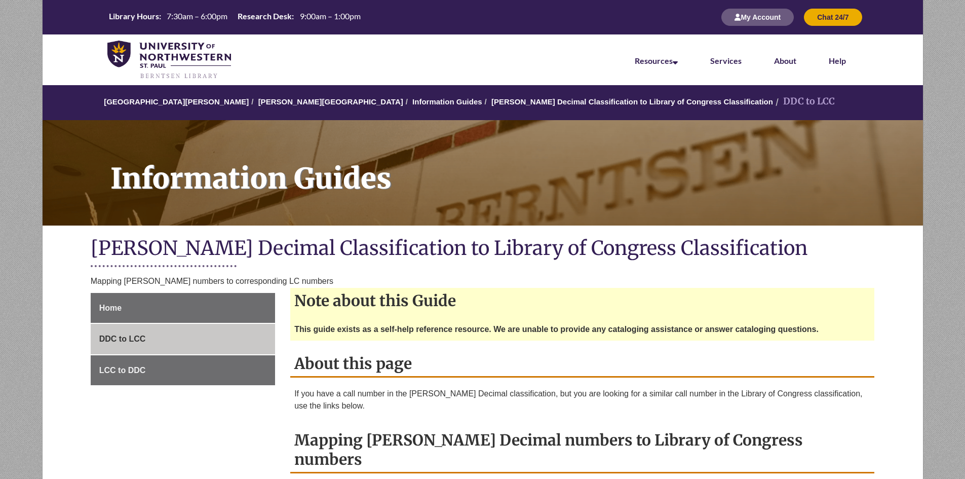 Image resolution: width=965 pixels, height=479 pixels. Describe the element at coordinates (183, 308) in the screenshot. I see `a: Home` at that location.